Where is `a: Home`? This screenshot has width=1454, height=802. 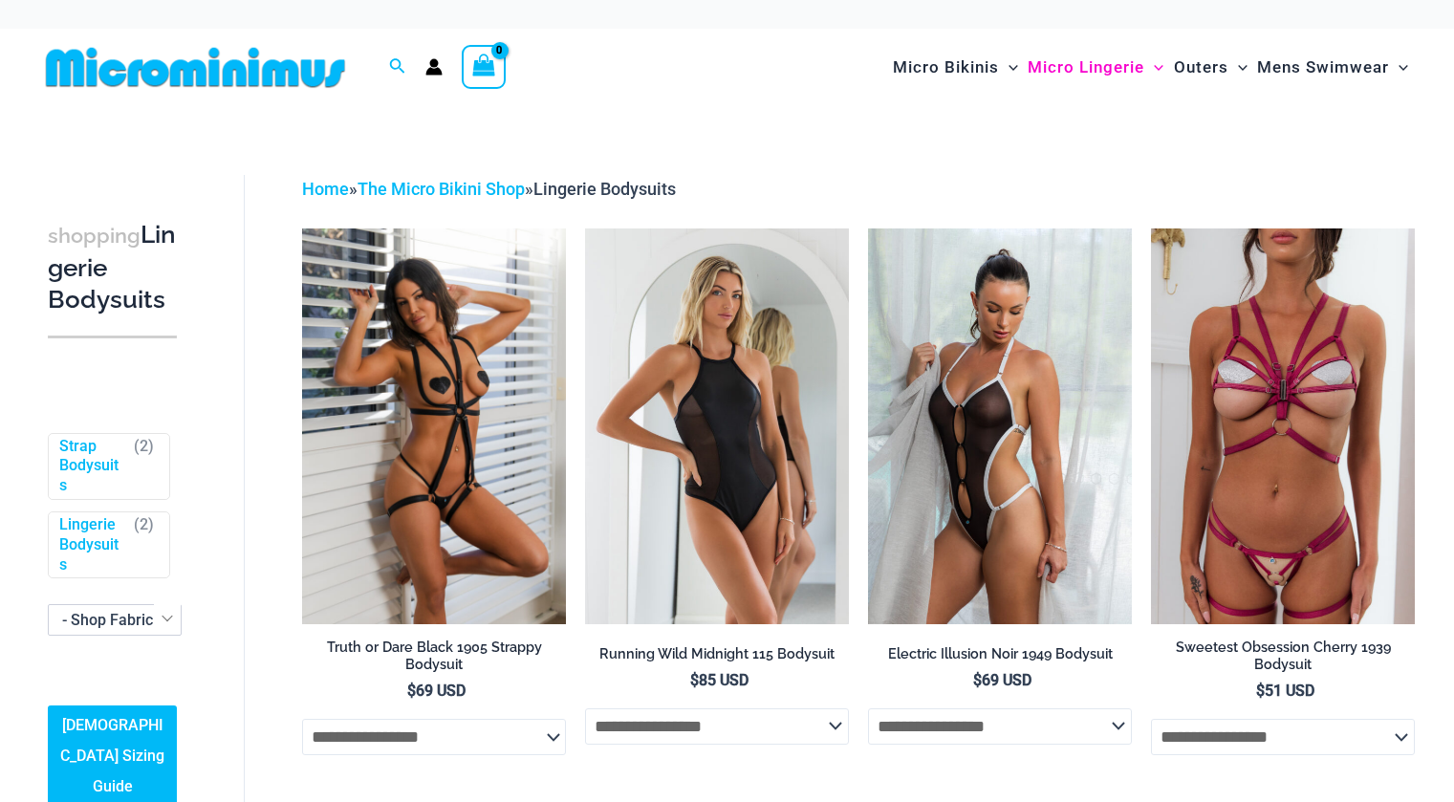 a: Home is located at coordinates (325, 188).